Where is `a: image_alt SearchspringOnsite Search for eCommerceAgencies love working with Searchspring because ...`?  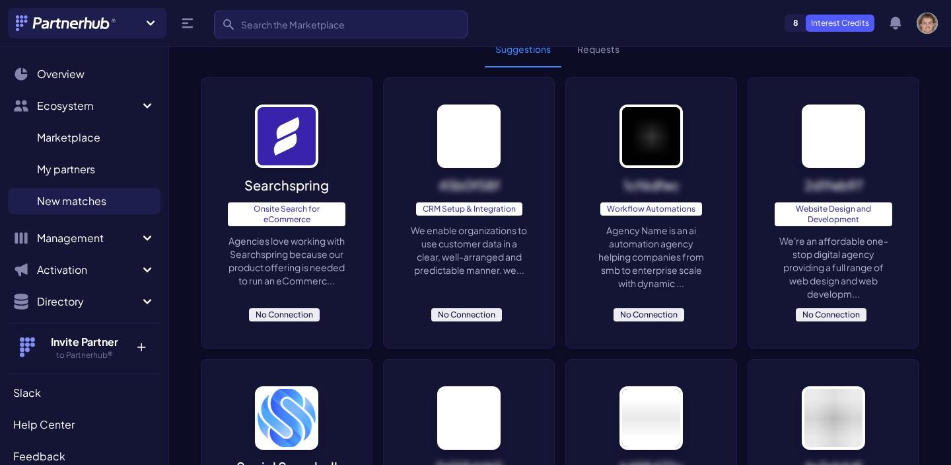
a: image_alt SearchspringOnsite Search for eCommerceAgencies love working with Searchspring because ... is located at coordinates (287, 213).